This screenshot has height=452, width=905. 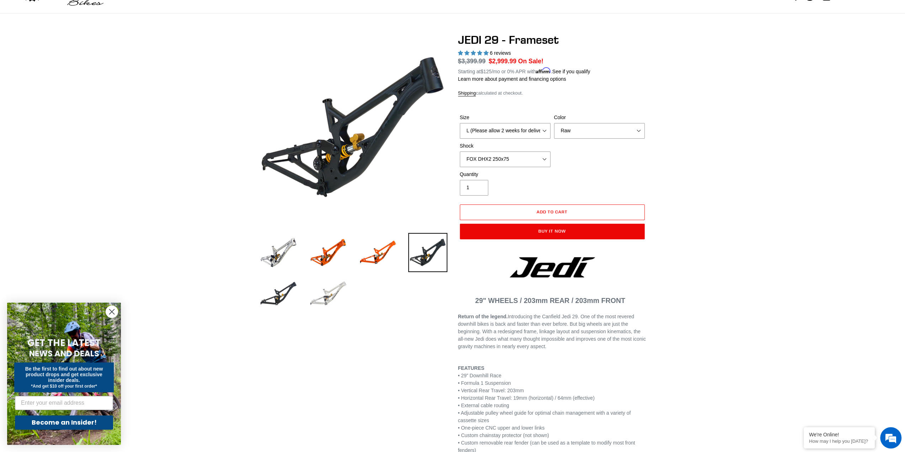 What do you see at coordinates (552, 331) in the screenshot?
I see `span: Introducing the Canfield Jedi 29. One of the most revered downhill bikes is back and faster than ...` at bounding box center [552, 331].